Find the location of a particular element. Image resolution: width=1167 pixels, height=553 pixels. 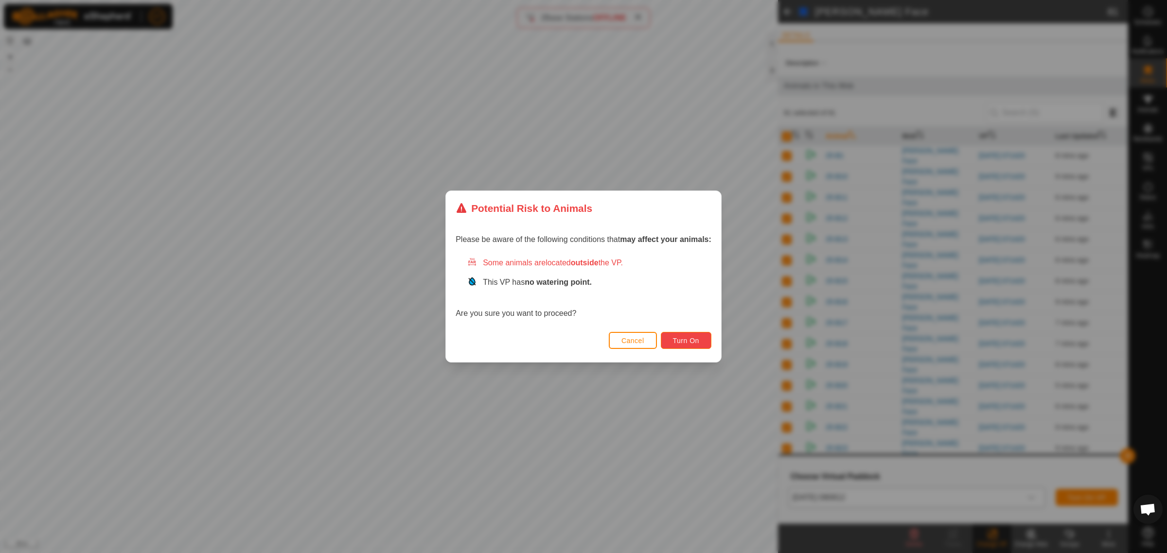

div: Are you sure you want to proceed? is located at coordinates (584, 288).